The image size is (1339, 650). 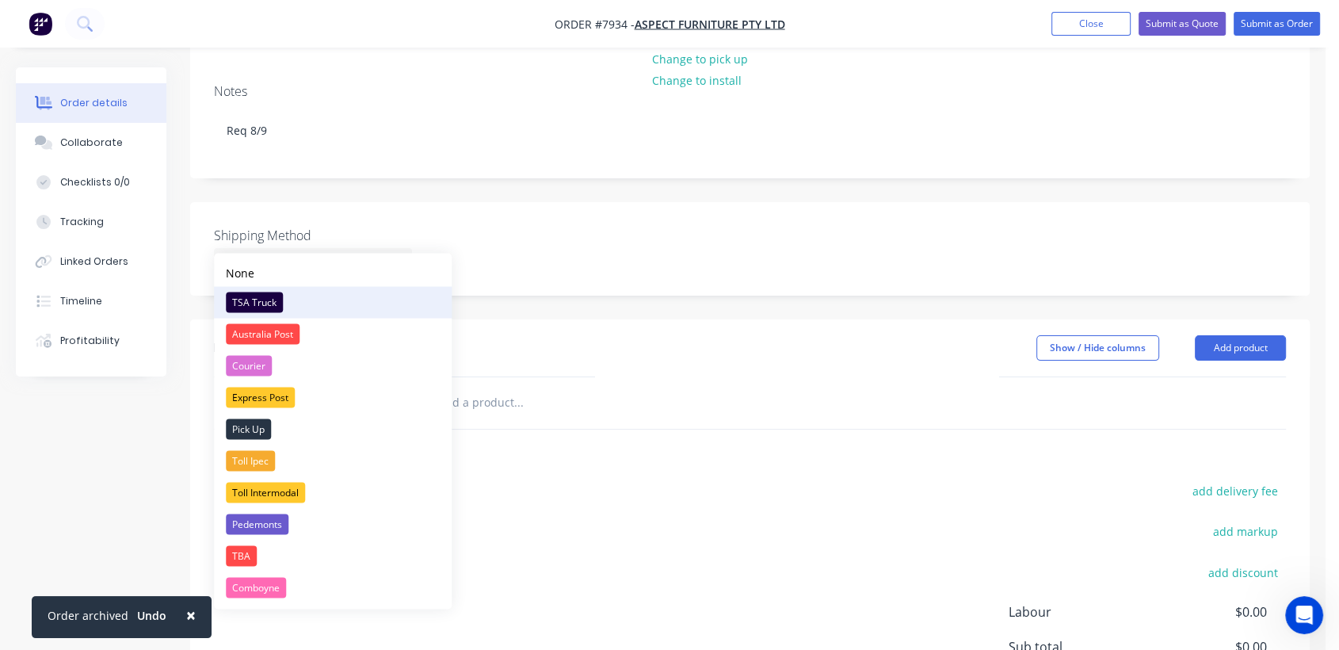 I want to click on div: Timeline, so click(x=81, y=301).